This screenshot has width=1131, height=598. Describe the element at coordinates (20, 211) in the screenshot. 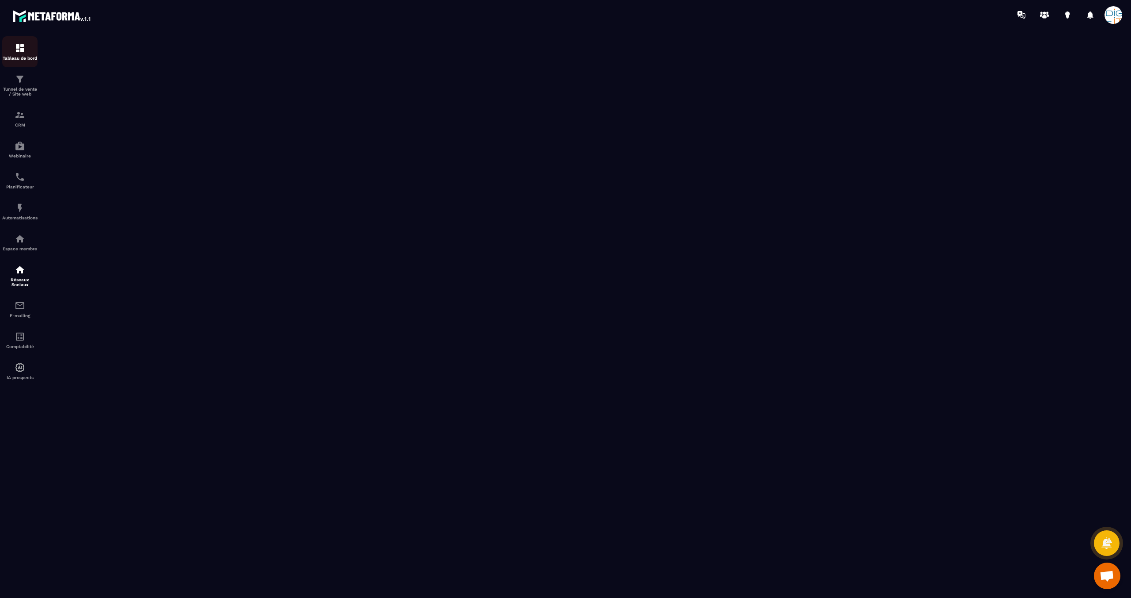

I see `a: automationsautomationsAutomatisations` at that location.